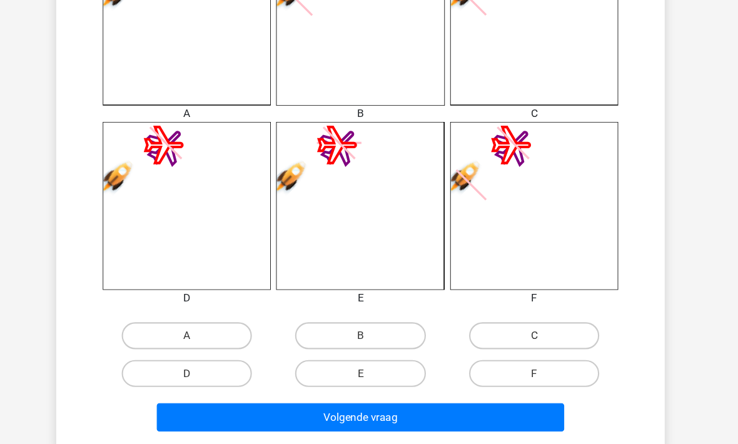  What do you see at coordinates (368, 311) in the screenshot?
I see `label: B` at bounding box center [368, 311].